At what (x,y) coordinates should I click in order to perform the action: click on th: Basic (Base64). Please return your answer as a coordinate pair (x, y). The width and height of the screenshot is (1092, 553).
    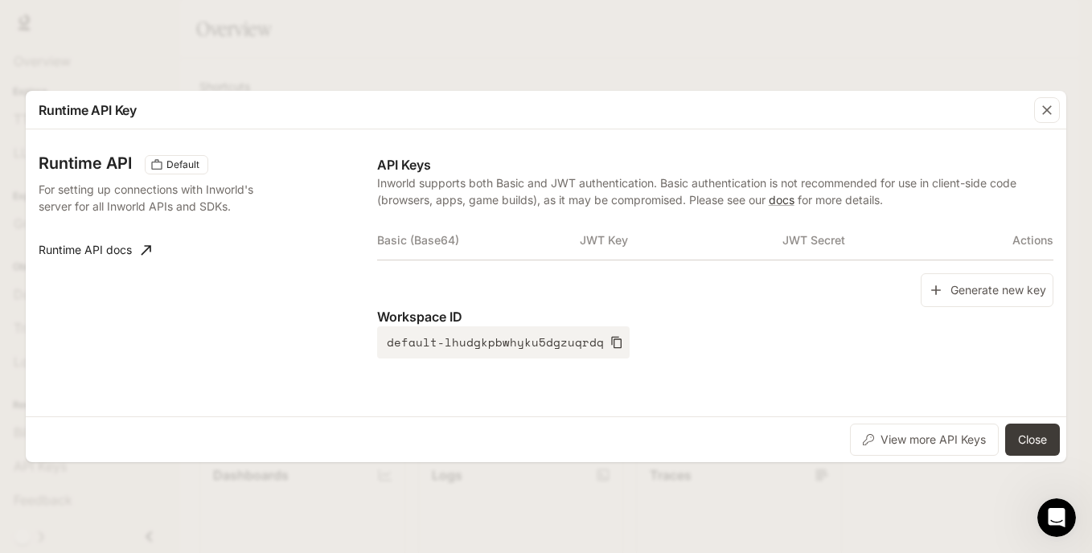
    Looking at the image, I should click on (479, 241).